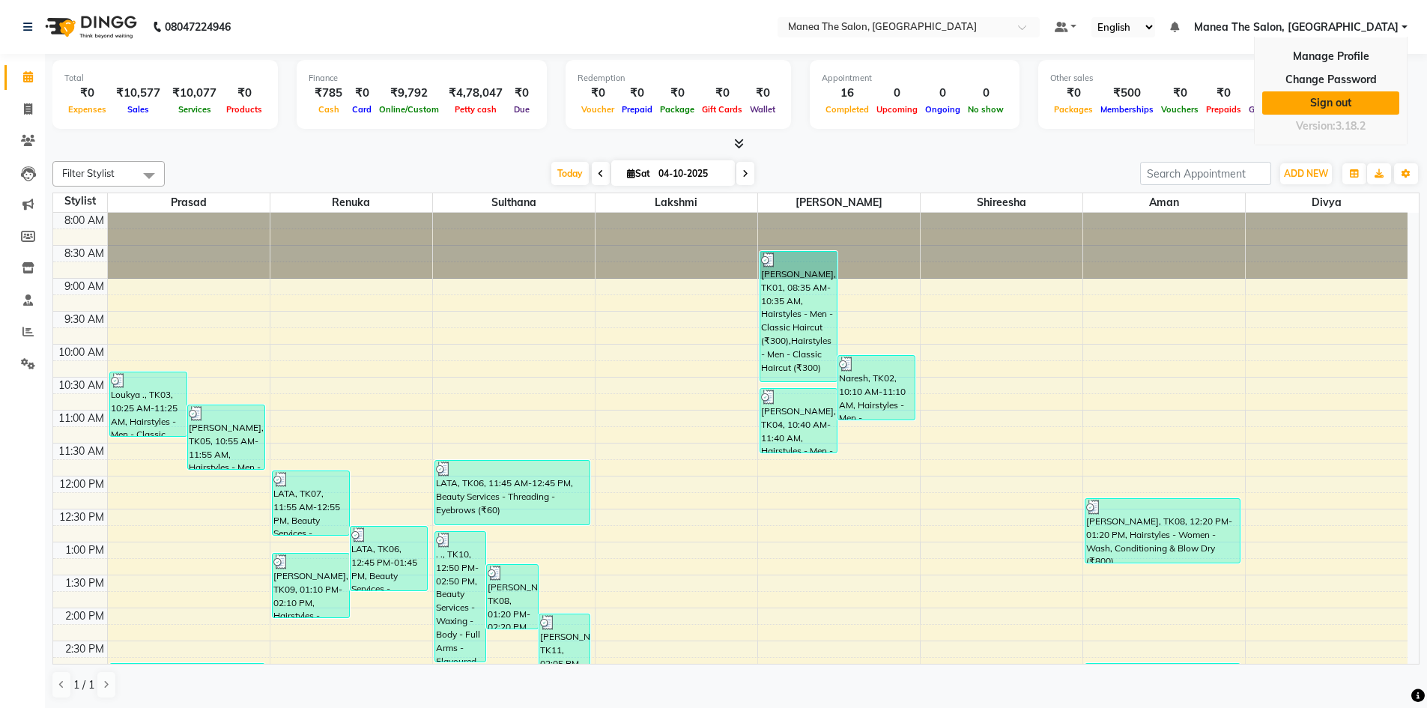 The width and height of the screenshot is (1427, 708). What do you see at coordinates (198, 27) in the screenshot?
I see `b: 08047224946` at bounding box center [198, 27].